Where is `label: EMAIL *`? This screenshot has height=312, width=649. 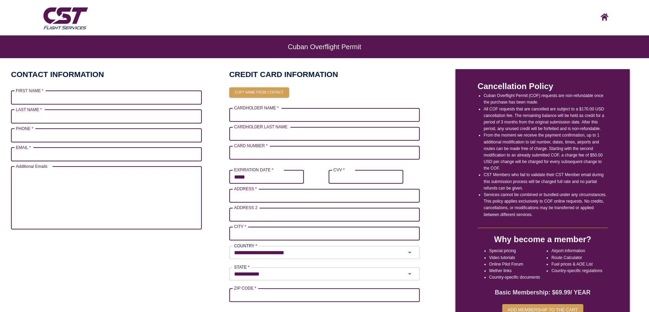
label: EMAIL * is located at coordinates (23, 147).